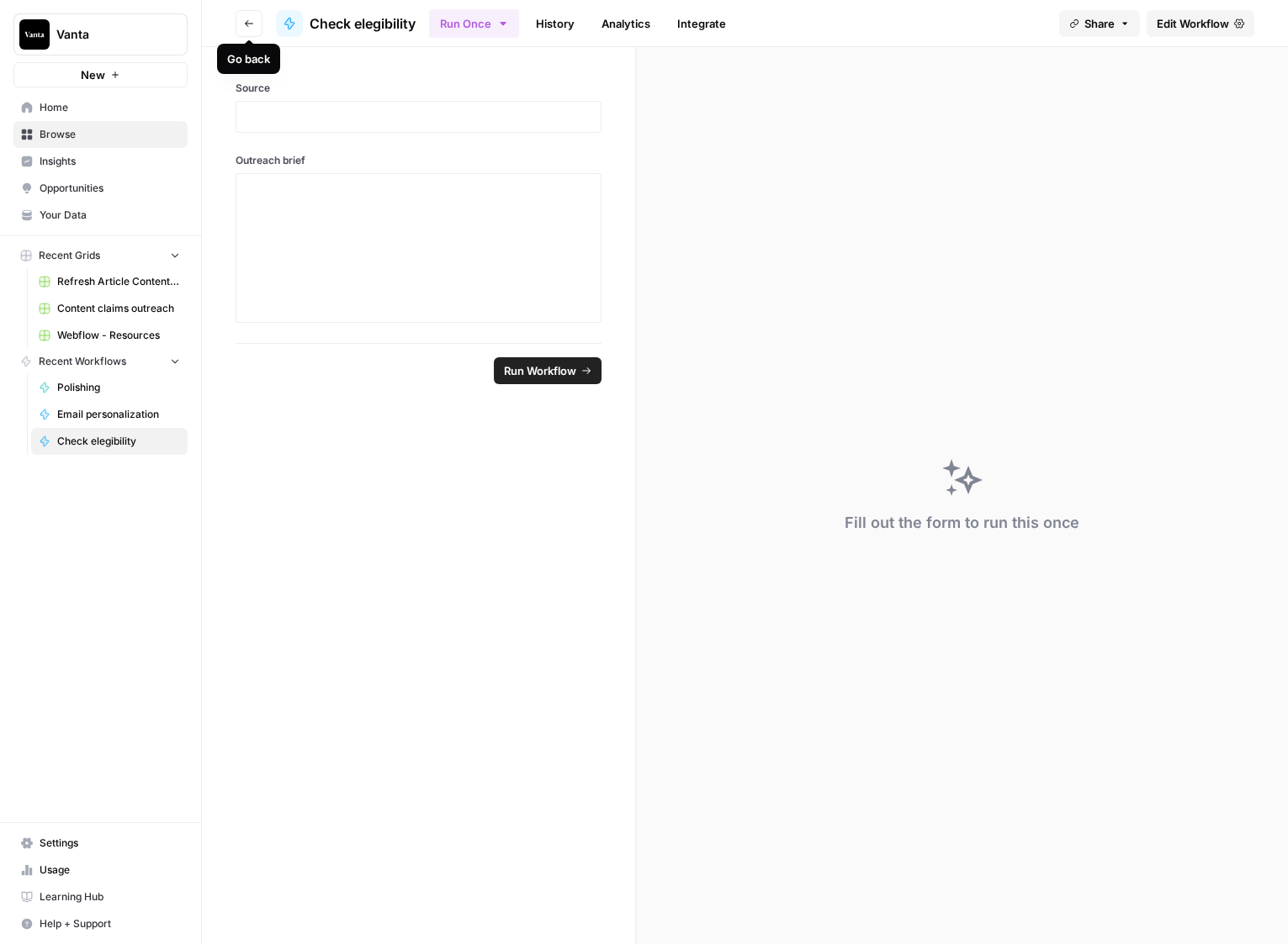 This screenshot has height=944, width=1288. I want to click on span: Usage, so click(109, 870).